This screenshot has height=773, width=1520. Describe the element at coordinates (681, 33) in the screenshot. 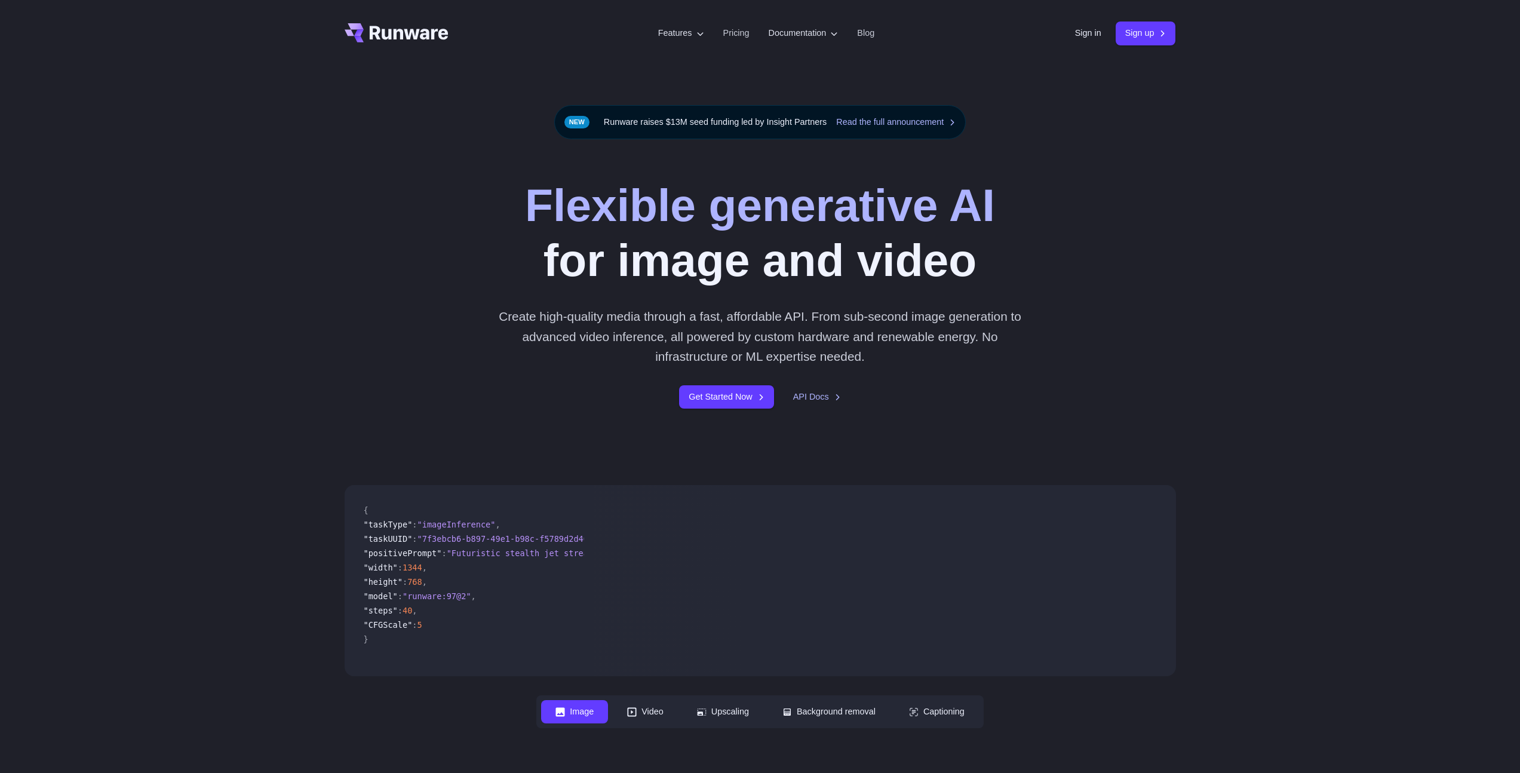

I see `label: Features` at that location.